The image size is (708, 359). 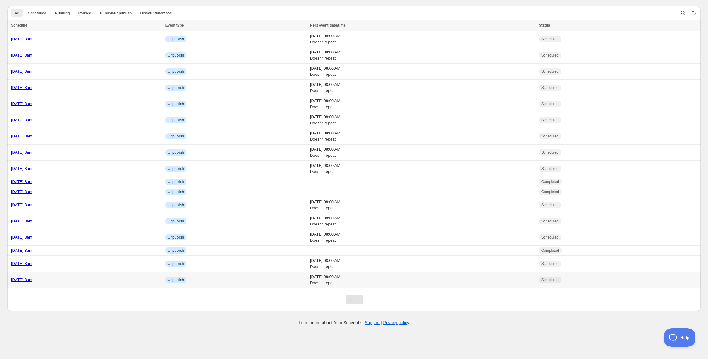 What do you see at coordinates (19, 25) in the screenshot?
I see `span: Schedule` at bounding box center [19, 25].